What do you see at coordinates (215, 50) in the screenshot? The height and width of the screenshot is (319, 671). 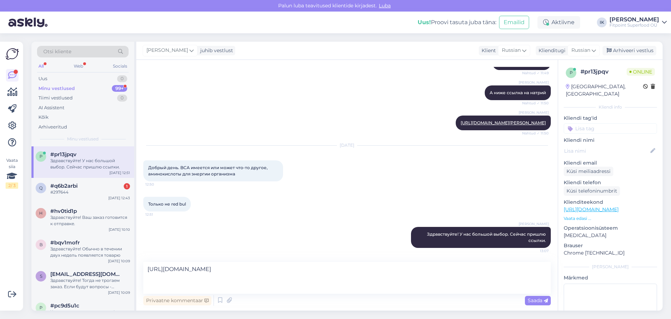 I see `div: juhib vestlust` at bounding box center [215, 50].